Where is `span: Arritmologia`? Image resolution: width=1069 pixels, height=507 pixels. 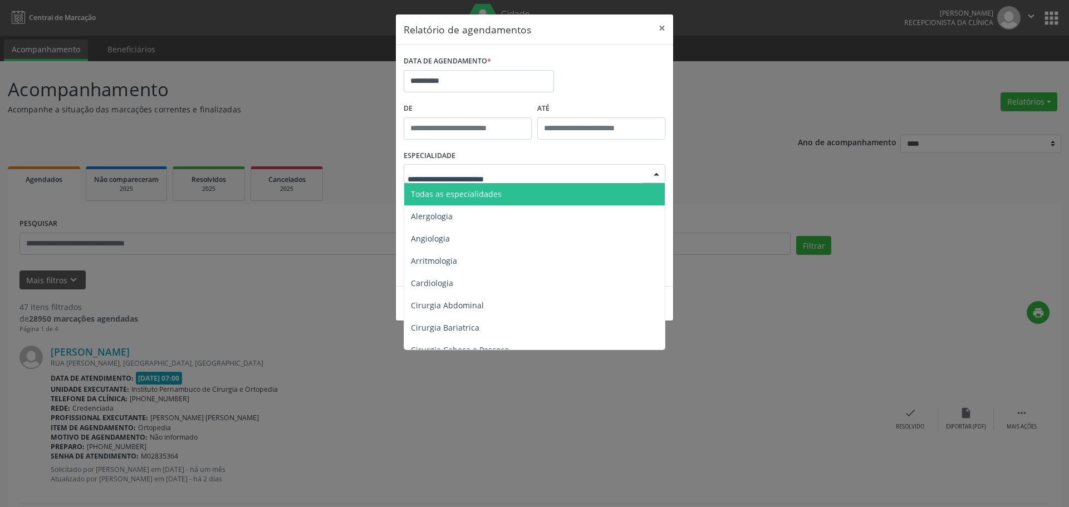 span: Arritmologia is located at coordinates (434, 261).